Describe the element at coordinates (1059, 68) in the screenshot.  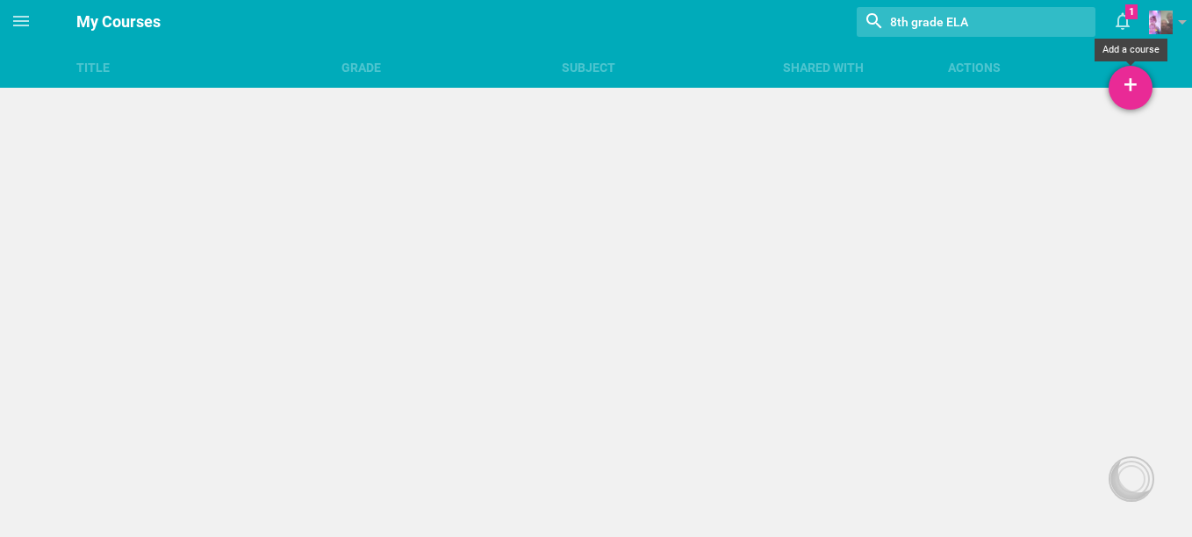
I see `div: Actions` at that location.